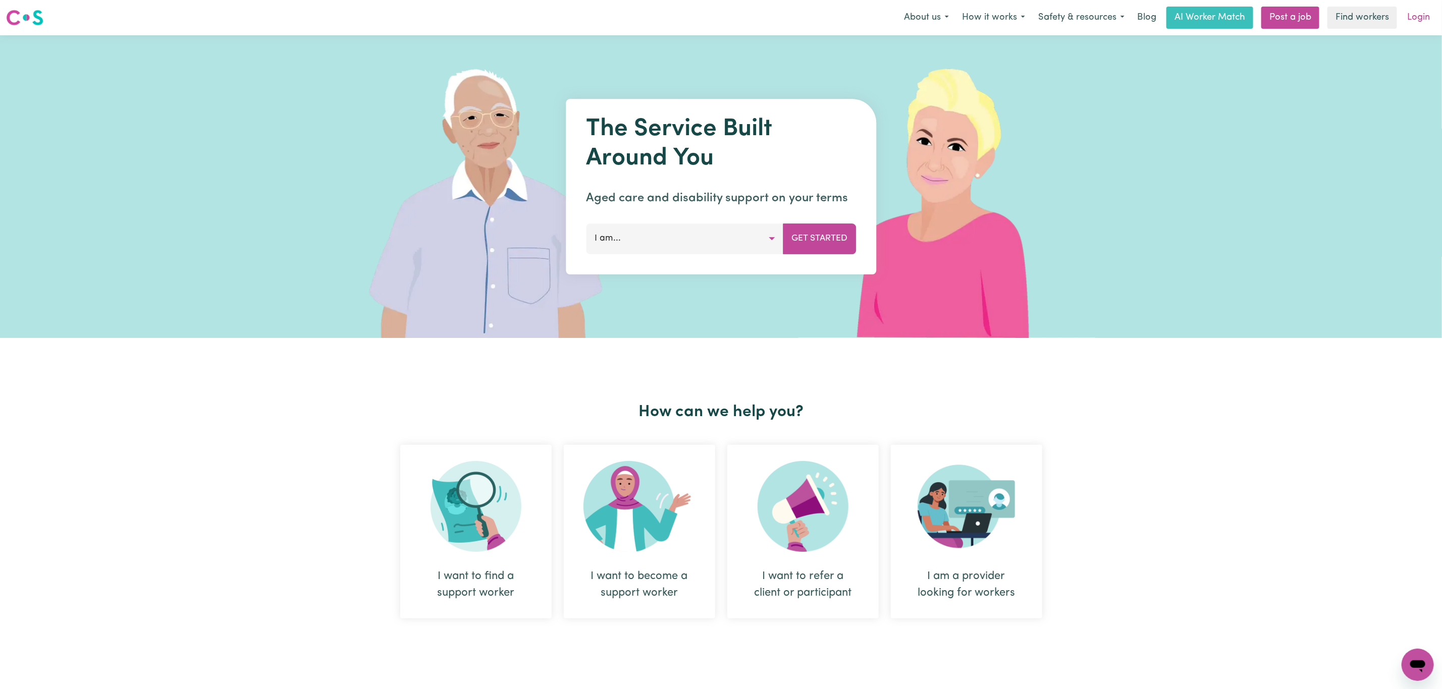  Describe the element at coordinates (721, 144) in the screenshot. I see `h1: The Service Built Around You` at that location.